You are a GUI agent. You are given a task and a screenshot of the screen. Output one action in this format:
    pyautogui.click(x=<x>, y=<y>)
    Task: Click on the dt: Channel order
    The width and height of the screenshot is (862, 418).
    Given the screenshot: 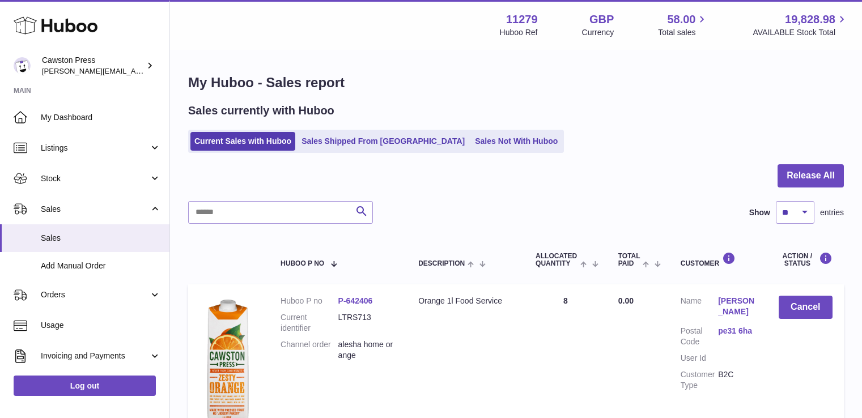 What is the action you would take?
    pyautogui.click(x=309, y=350)
    